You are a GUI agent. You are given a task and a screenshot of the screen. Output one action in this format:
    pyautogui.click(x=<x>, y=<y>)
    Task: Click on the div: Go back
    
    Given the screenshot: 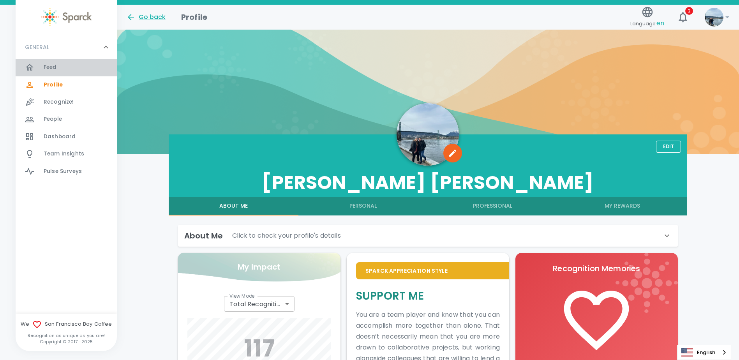 What is the action you would take?
    pyautogui.click(x=146, y=17)
    